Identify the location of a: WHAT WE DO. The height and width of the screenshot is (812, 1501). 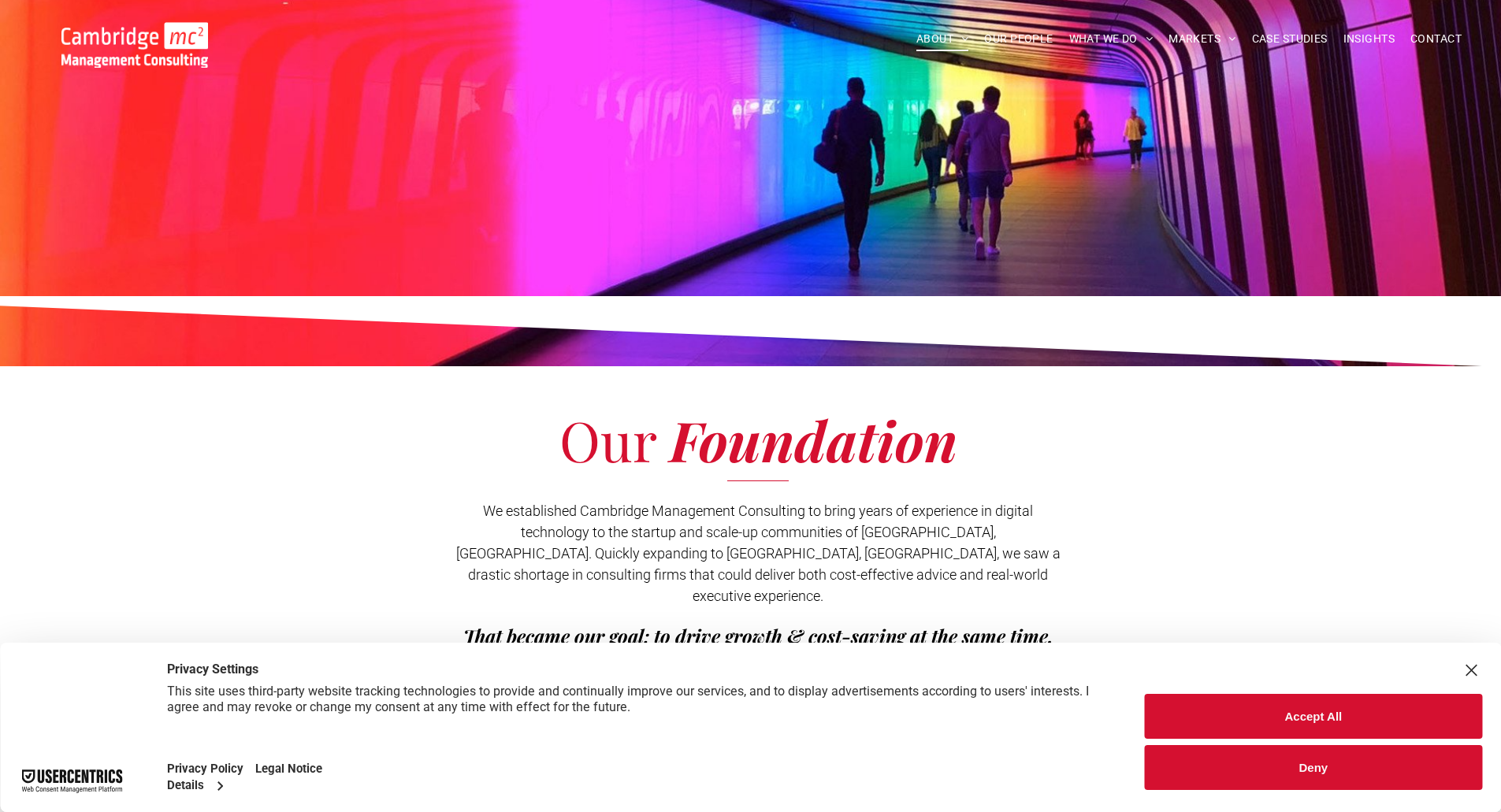
(1111, 38).